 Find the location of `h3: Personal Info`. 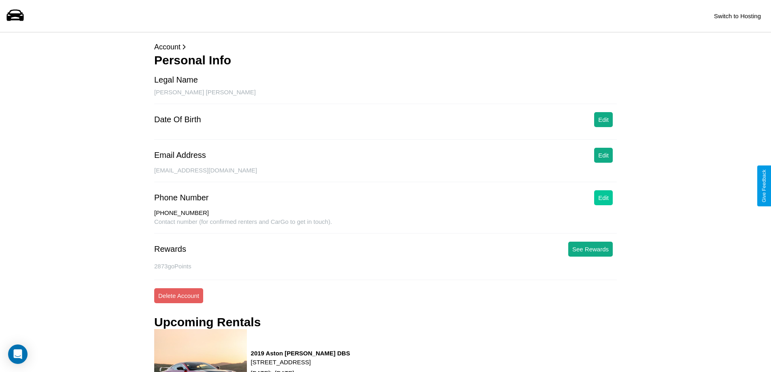

h3: Personal Info is located at coordinates (385, 60).